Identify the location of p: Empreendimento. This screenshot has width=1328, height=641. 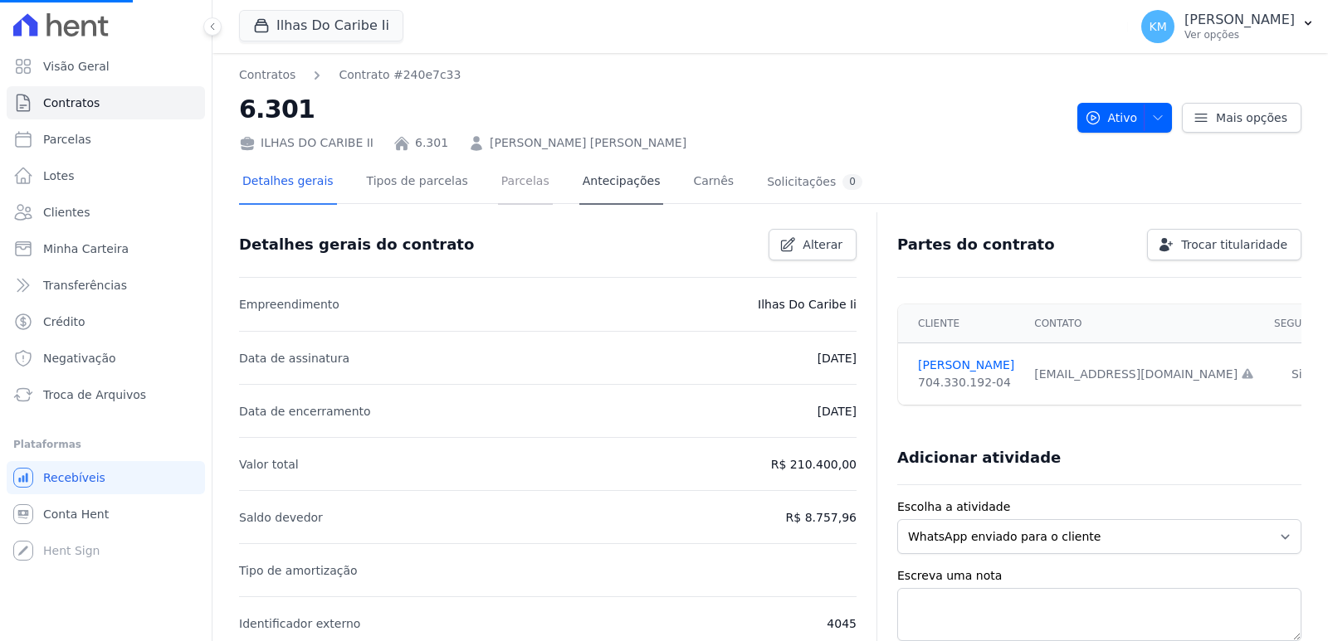
(289, 305).